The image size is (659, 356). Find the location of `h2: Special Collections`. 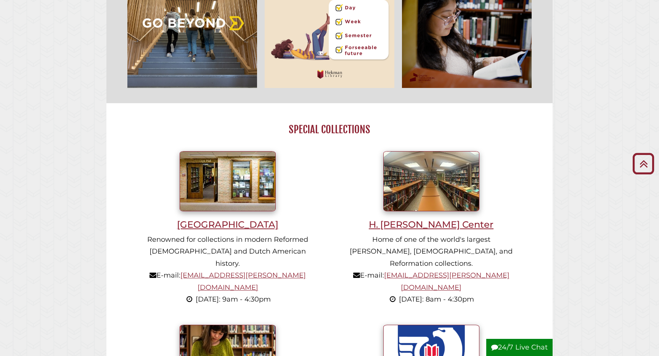

h2: Special Collections is located at coordinates (329, 130).